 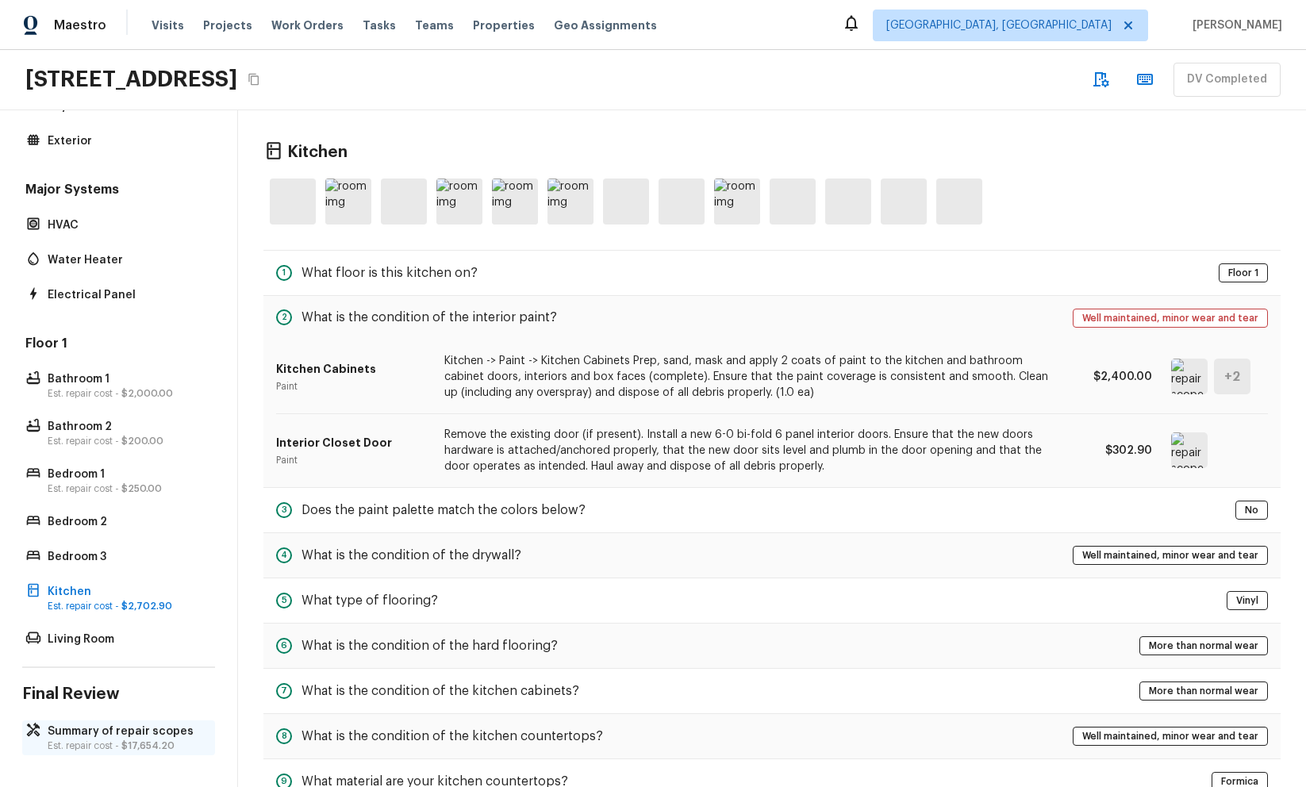 What do you see at coordinates (284, 601) in the screenshot?
I see `div: 5` at bounding box center [284, 601].